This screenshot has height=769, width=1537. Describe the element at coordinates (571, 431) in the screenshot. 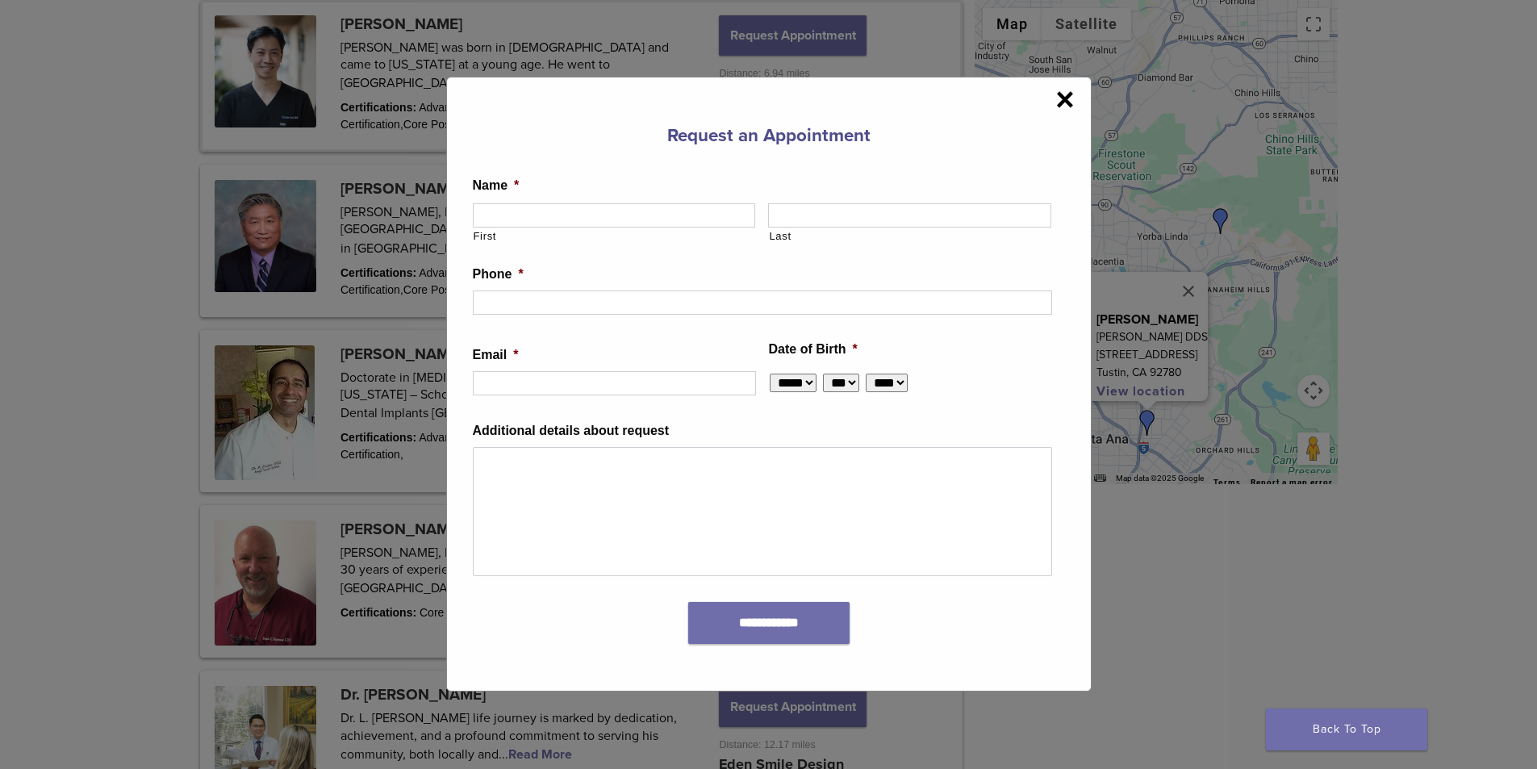

I see `label: Additional details about request` at that location.